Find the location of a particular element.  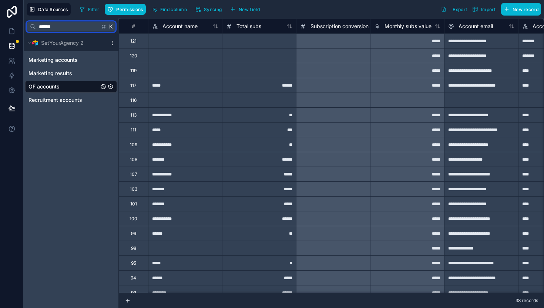

span: Find column is located at coordinates (173, 9).